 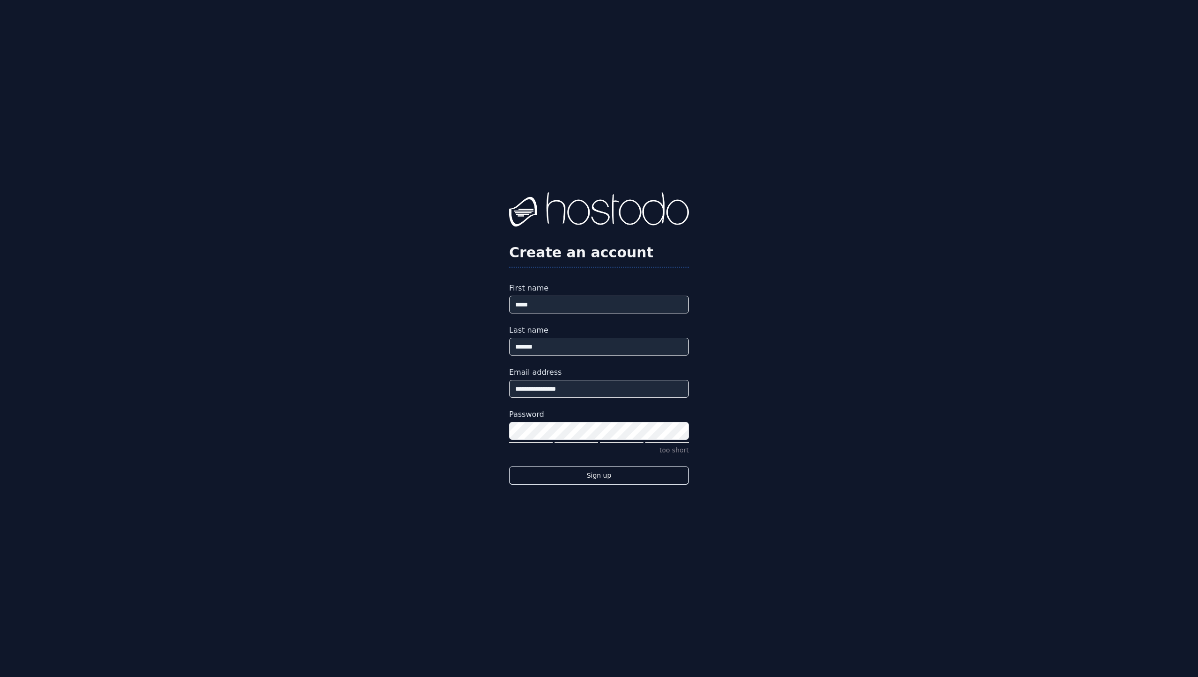 I want to click on label: First name, so click(x=599, y=288).